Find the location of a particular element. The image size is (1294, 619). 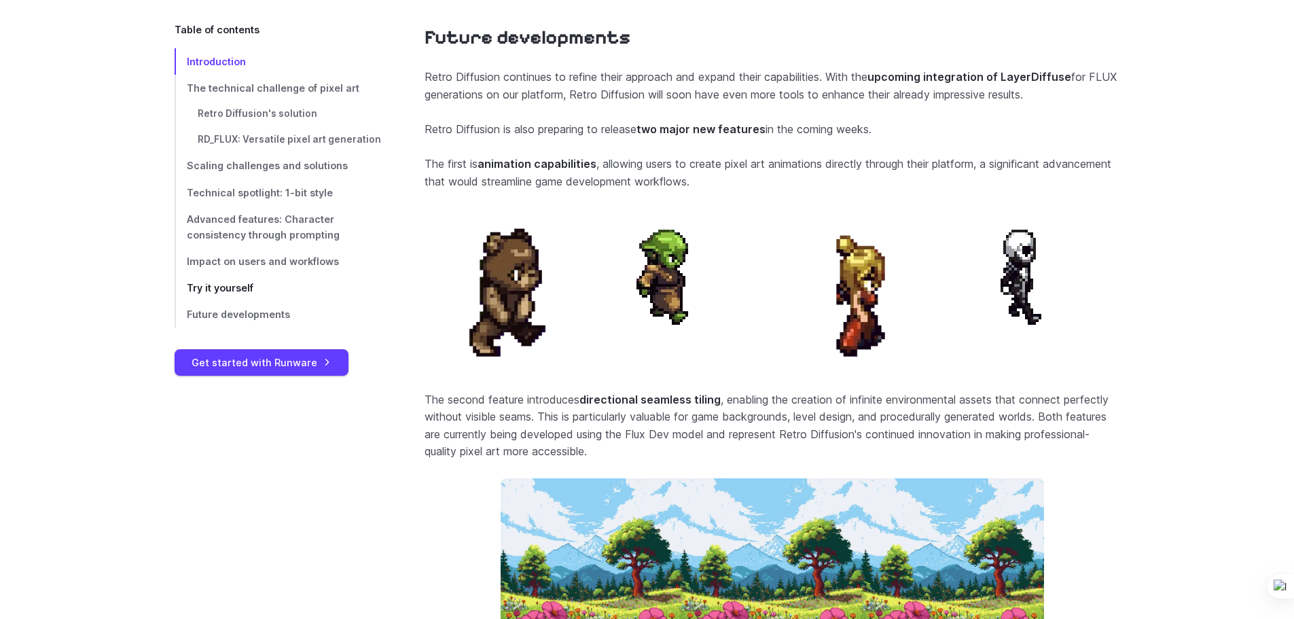

span: Retro Diffusion's solution is located at coordinates (257, 113).